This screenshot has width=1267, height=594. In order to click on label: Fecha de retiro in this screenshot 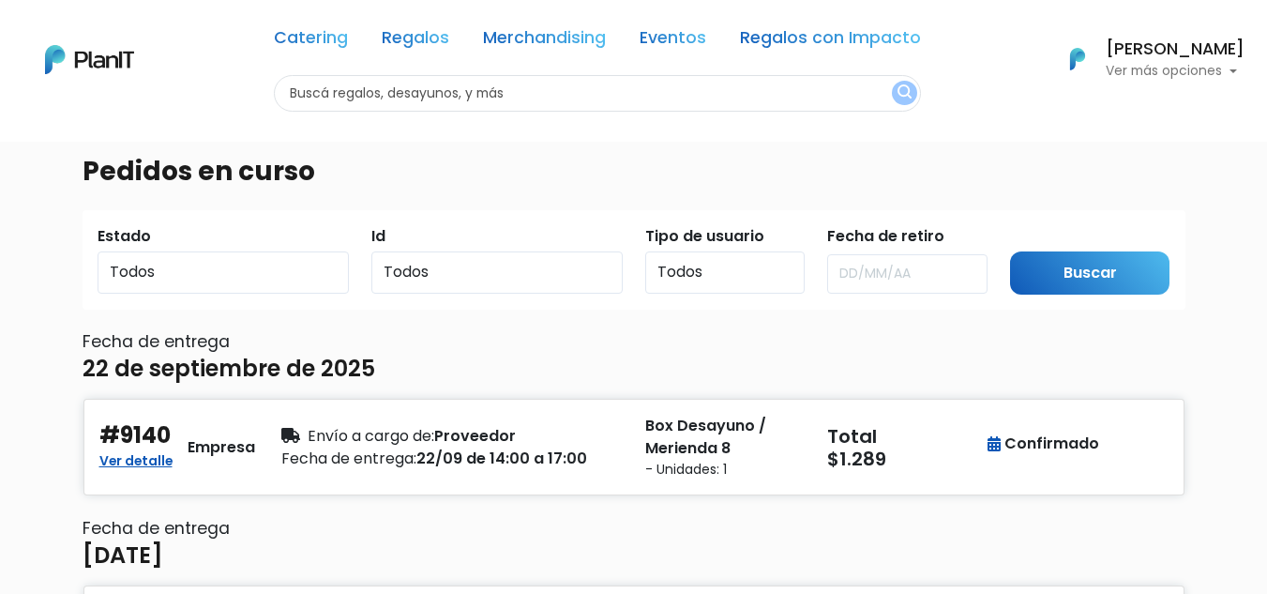, I will do `click(886, 236)`.